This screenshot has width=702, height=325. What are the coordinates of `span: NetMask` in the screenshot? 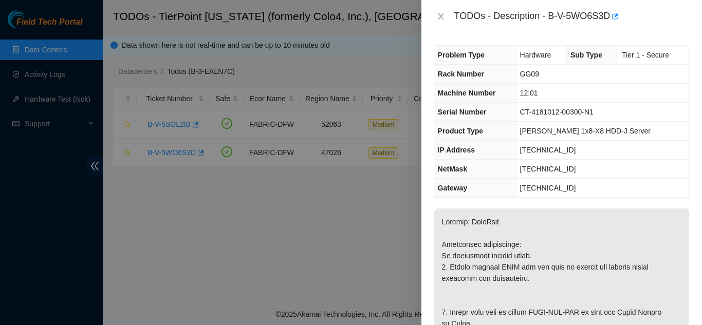 It's located at (453, 169).